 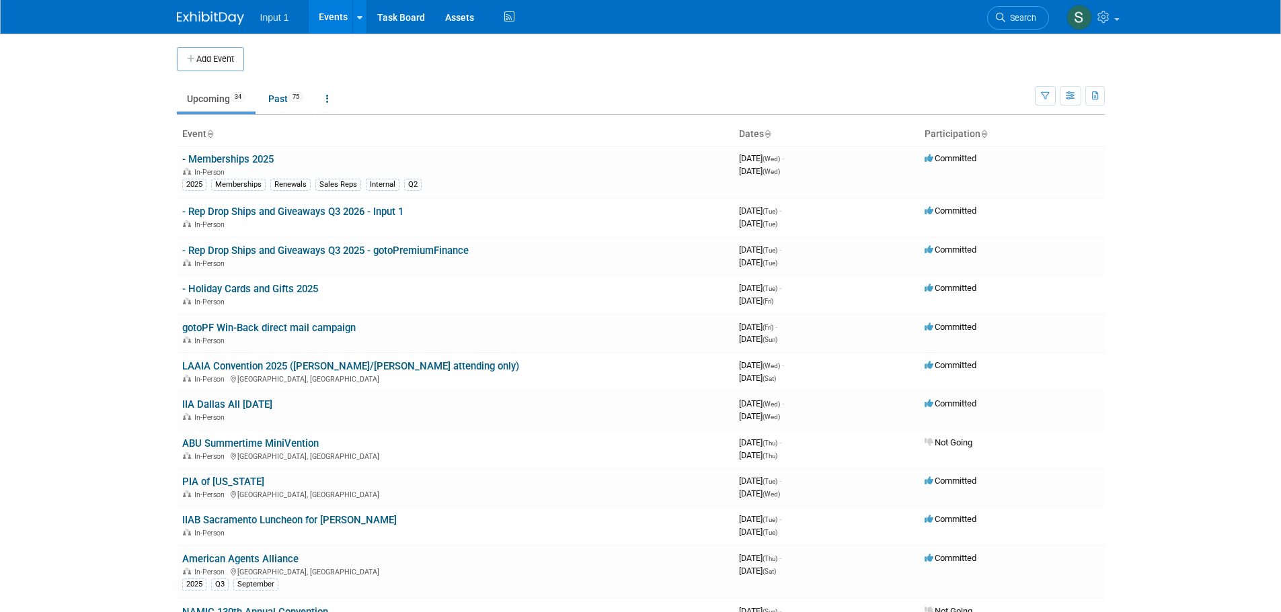 What do you see at coordinates (984, 134) in the screenshot?
I see `a: Sort by Participation Type` at bounding box center [984, 134].